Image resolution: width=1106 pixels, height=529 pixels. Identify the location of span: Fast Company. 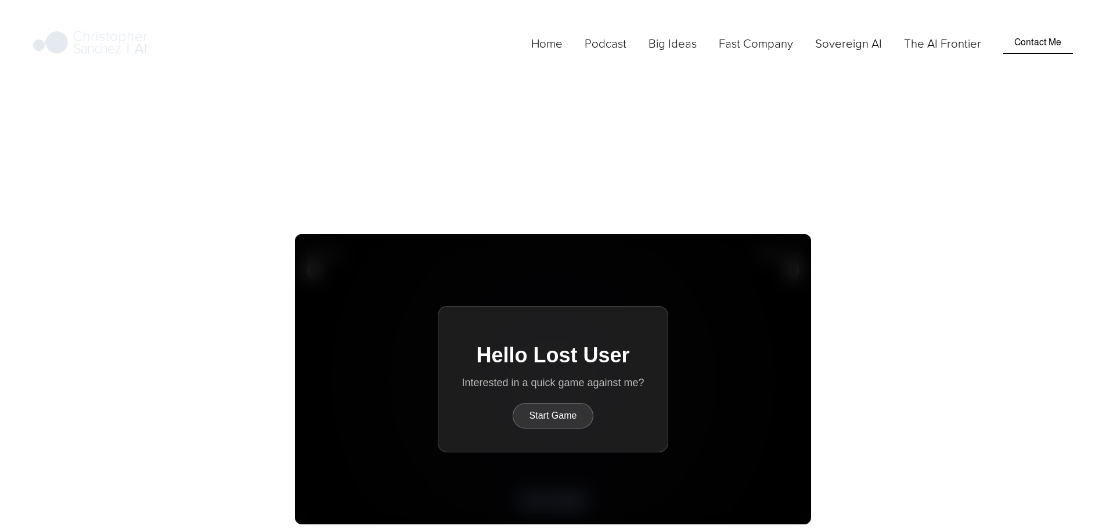
(756, 43).